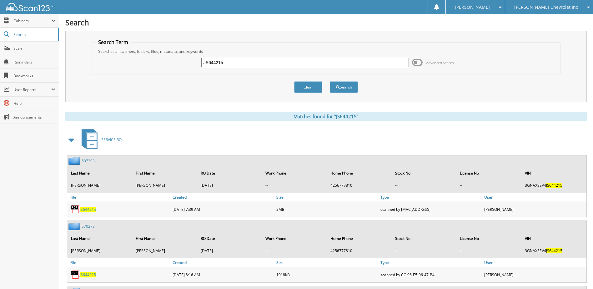 This screenshot has width=593, height=289. What do you see at coordinates (326, 116) in the screenshot?
I see `div: Matches found for "JS644215"` at bounding box center [326, 116].